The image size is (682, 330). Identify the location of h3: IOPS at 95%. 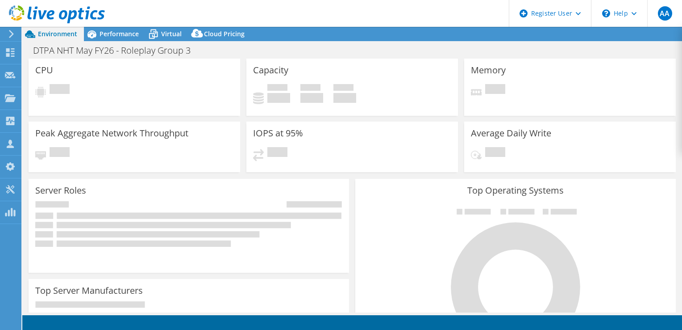
(278, 133).